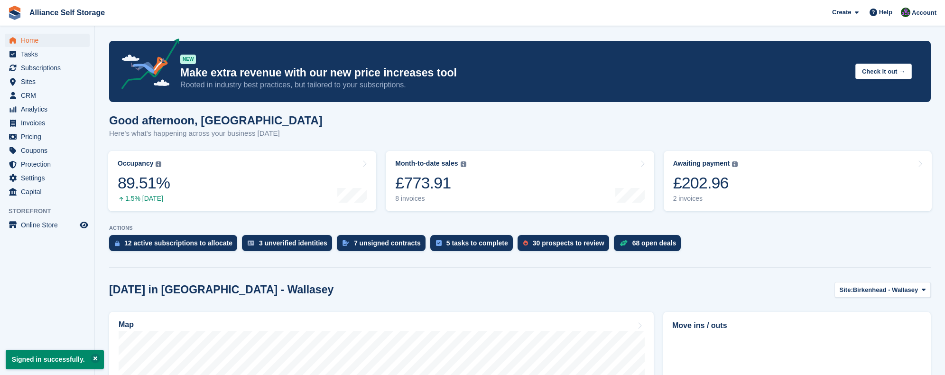 This screenshot has width=945, height=375. What do you see at coordinates (514, 73) in the screenshot?
I see `p: Make extra revenue with our new price increases tool` at bounding box center [514, 73].